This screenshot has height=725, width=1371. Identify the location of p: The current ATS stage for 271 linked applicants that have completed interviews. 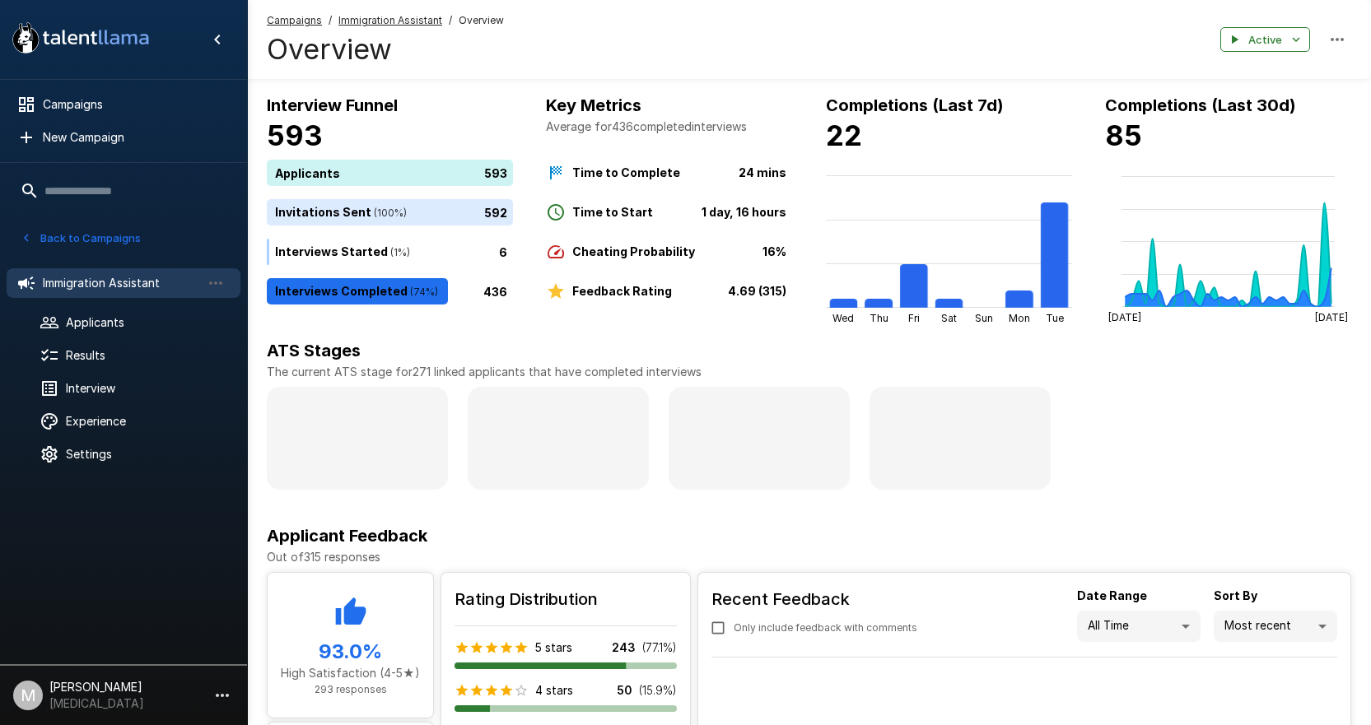
(808, 372).